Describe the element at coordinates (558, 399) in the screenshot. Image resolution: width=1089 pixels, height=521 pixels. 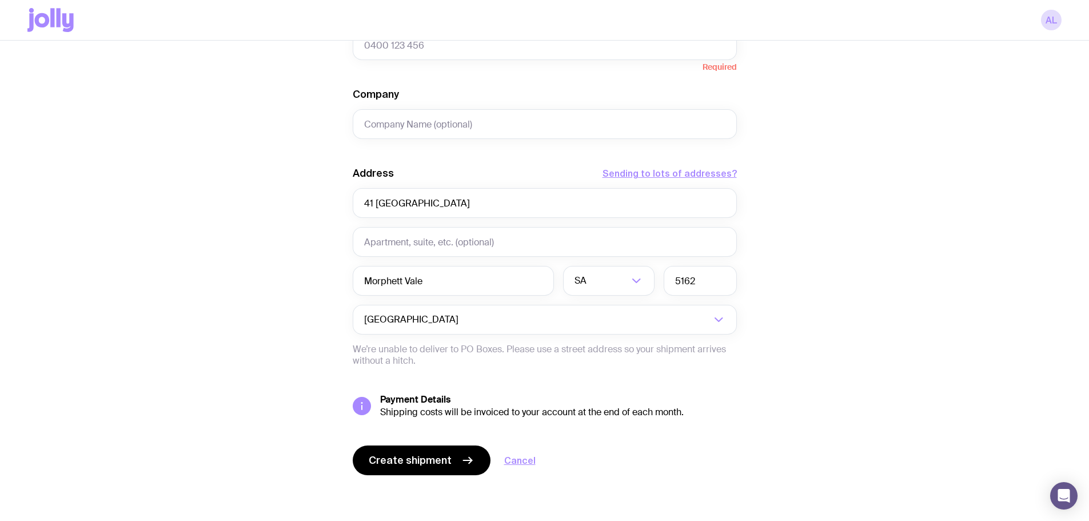
I see `h5: Payment Details` at that location.